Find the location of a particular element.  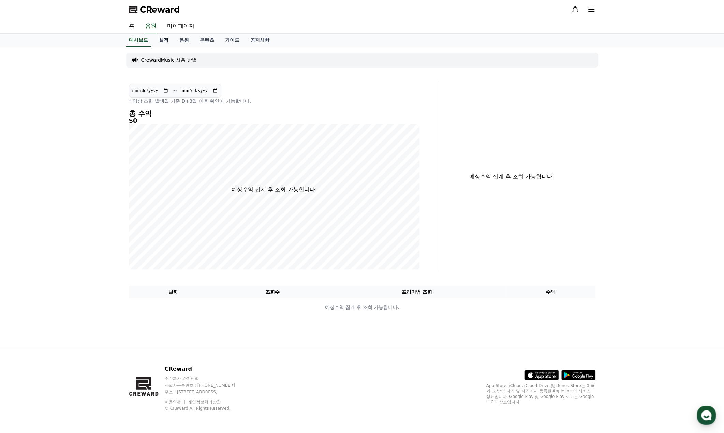

p: * 영상 조회 발생일 기준 D+3일 이후 확인이 가능합니다. is located at coordinates (274, 101).